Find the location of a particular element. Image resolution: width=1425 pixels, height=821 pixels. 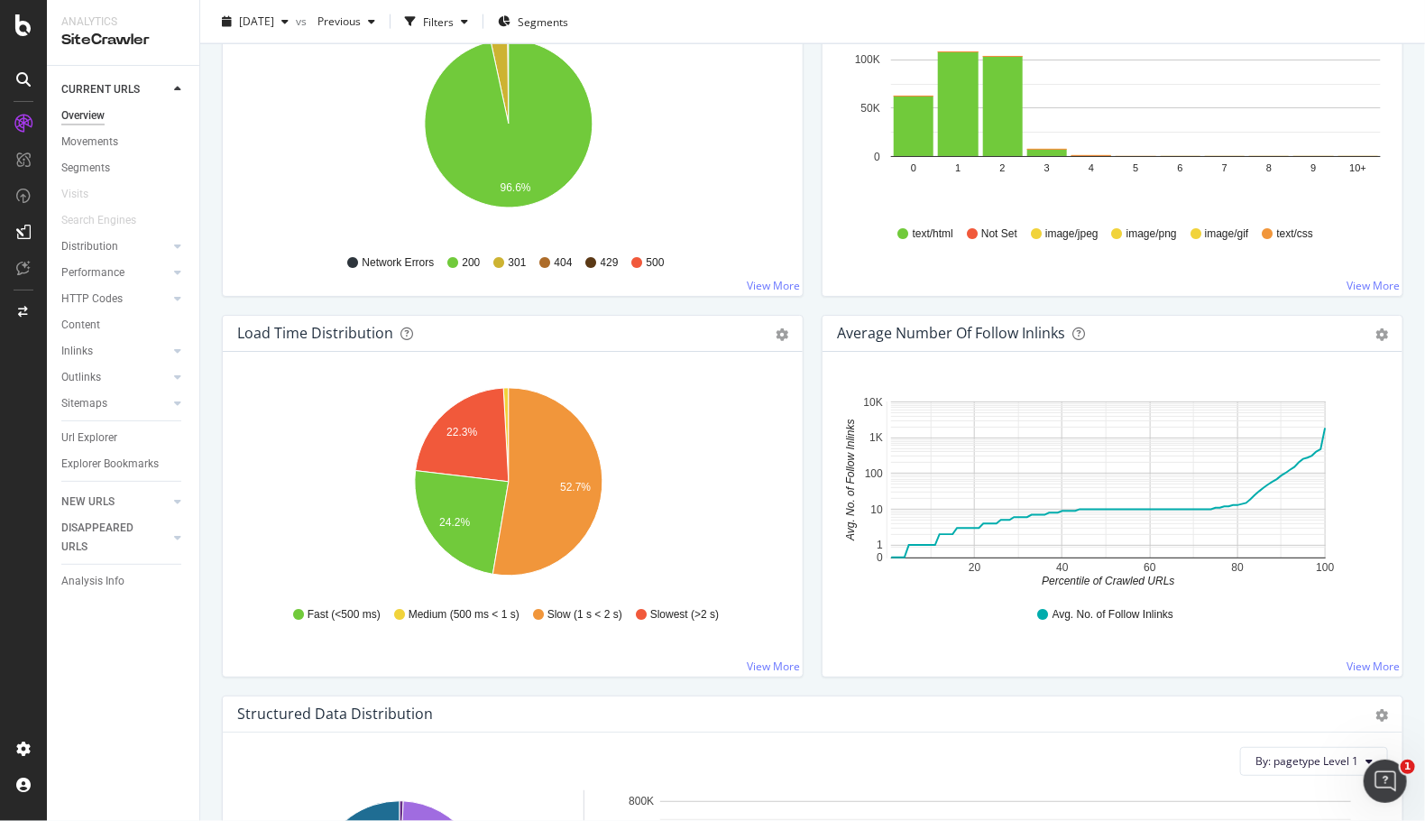

text: 4 is located at coordinates (1091, 168).